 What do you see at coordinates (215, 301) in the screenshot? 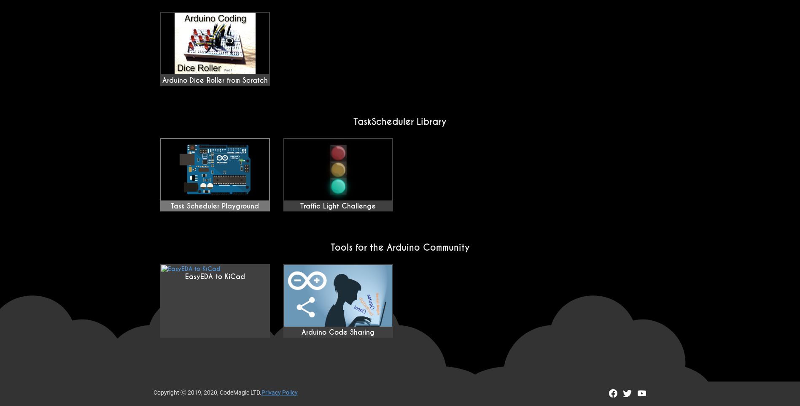
I see `a: EasyEDA to KiCad` at bounding box center [215, 301].